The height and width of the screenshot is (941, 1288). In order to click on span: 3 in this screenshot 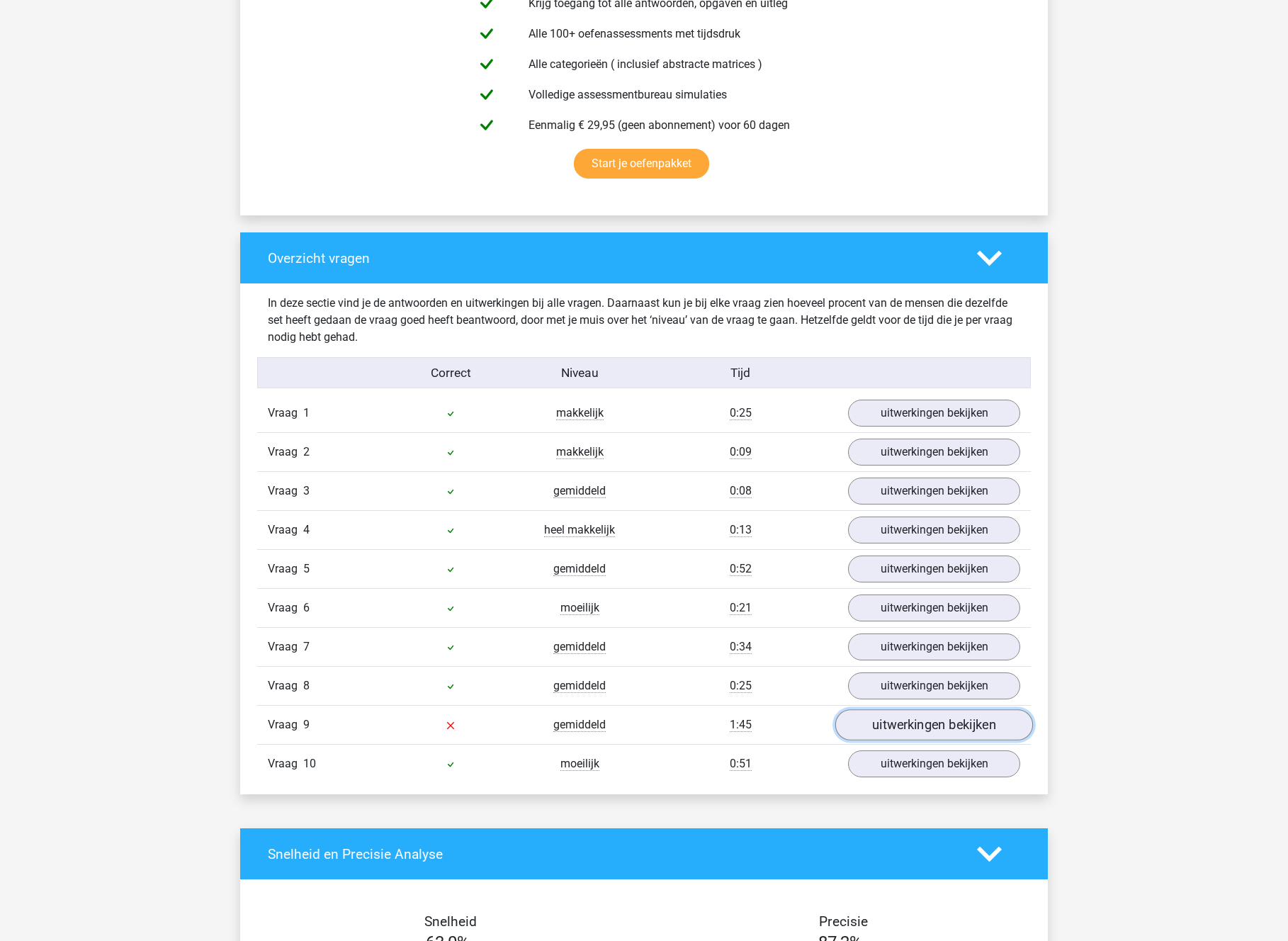, I will do `click(306, 490)`.